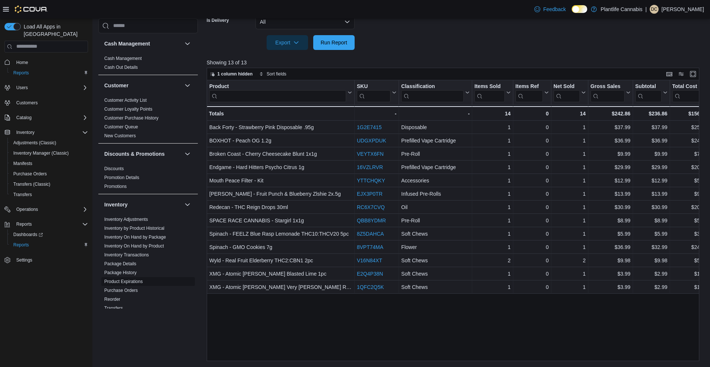 The image size is (710, 367). What do you see at coordinates (31, 9) in the screenshot?
I see `img: Cova` at bounding box center [31, 9].